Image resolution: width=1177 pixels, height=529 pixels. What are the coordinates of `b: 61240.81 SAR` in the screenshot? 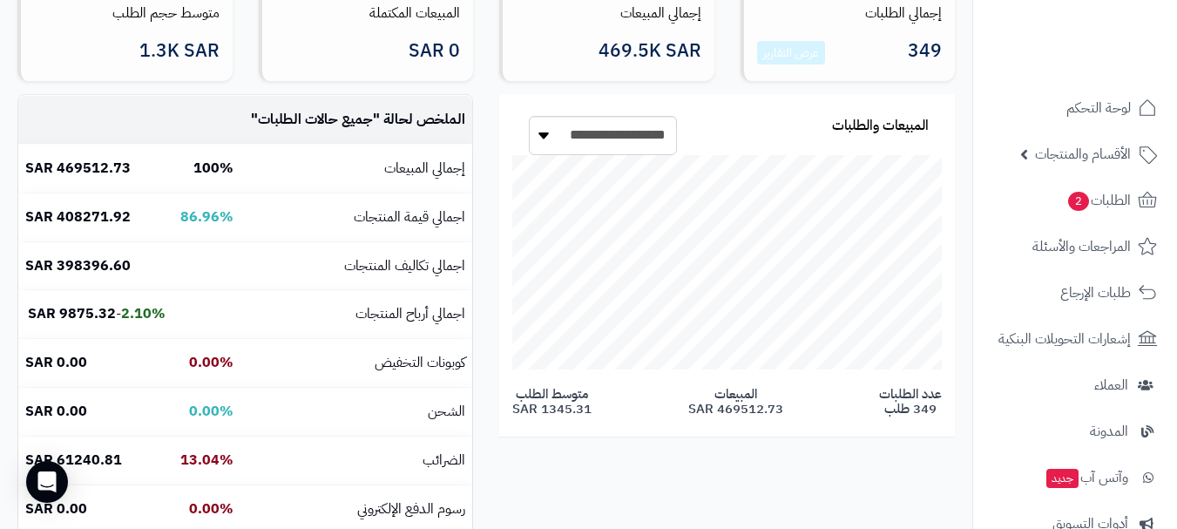 It's located at (73, 460).